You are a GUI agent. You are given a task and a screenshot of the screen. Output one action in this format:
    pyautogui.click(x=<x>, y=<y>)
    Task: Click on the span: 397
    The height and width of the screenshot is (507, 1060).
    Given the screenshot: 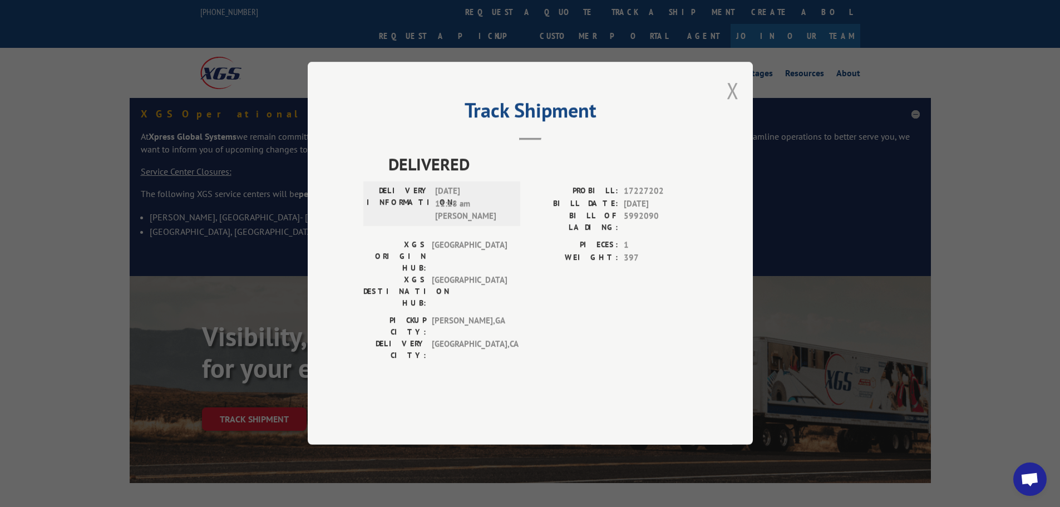 What is the action you would take?
    pyautogui.click(x=661, y=258)
    